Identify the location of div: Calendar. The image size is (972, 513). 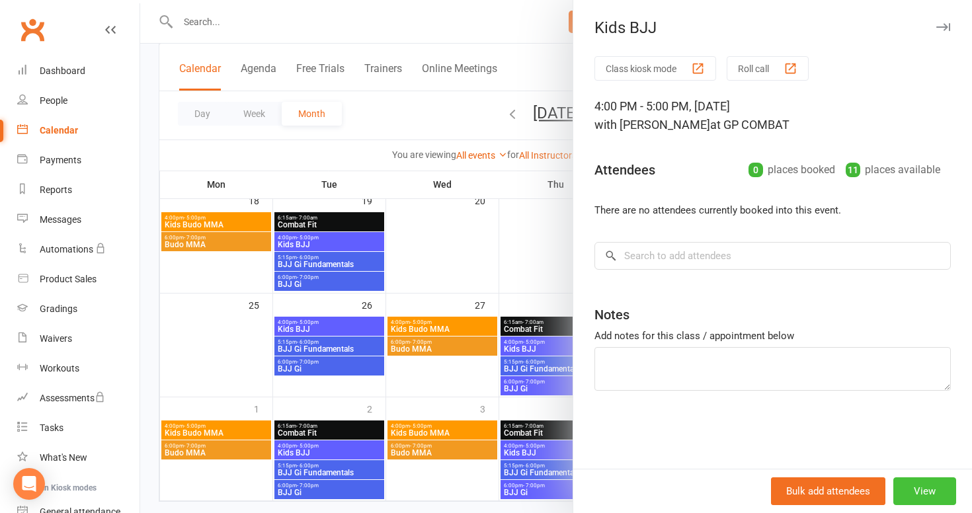
(59, 130).